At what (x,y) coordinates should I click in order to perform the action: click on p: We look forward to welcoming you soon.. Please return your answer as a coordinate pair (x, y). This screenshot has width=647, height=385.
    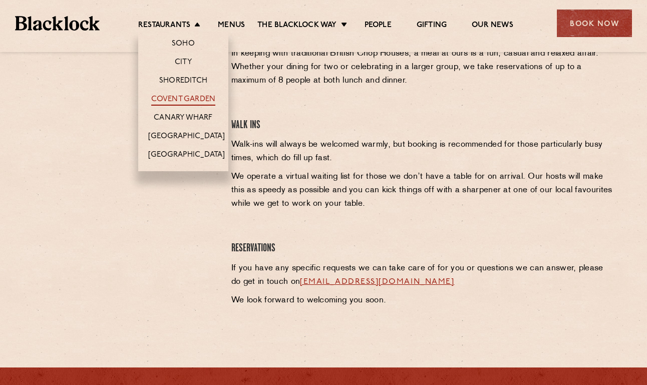
    Looking at the image, I should click on (423, 301).